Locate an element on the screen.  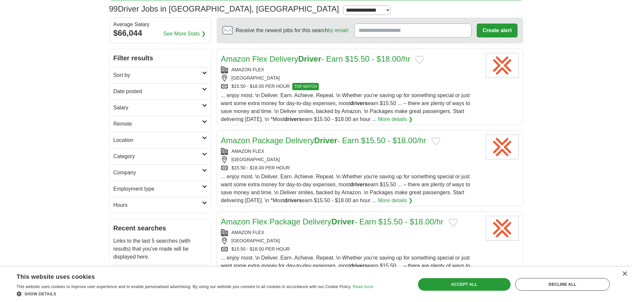
a: Category is located at coordinates (160, 156).